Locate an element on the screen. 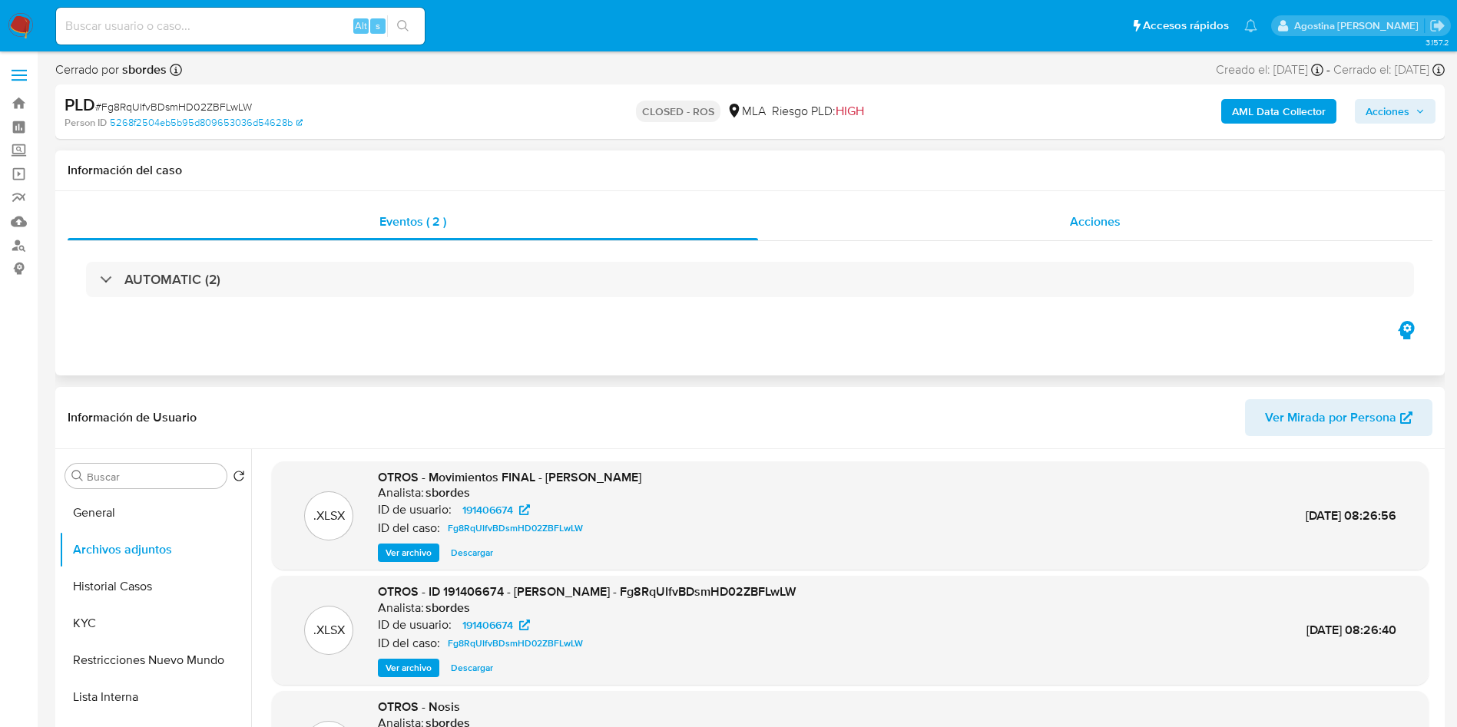 This screenshot has width=1457, height=727. button: General is located at coordinates (155, 513).